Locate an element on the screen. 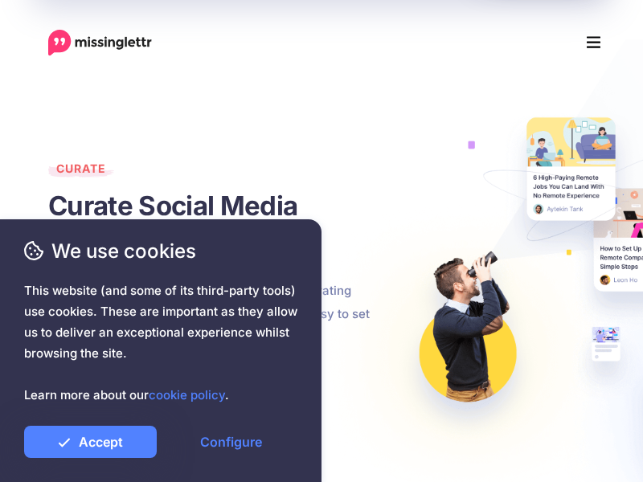 This screenshot has width=643, height=482. a: cookie policy is located at coordinates (186, 395).